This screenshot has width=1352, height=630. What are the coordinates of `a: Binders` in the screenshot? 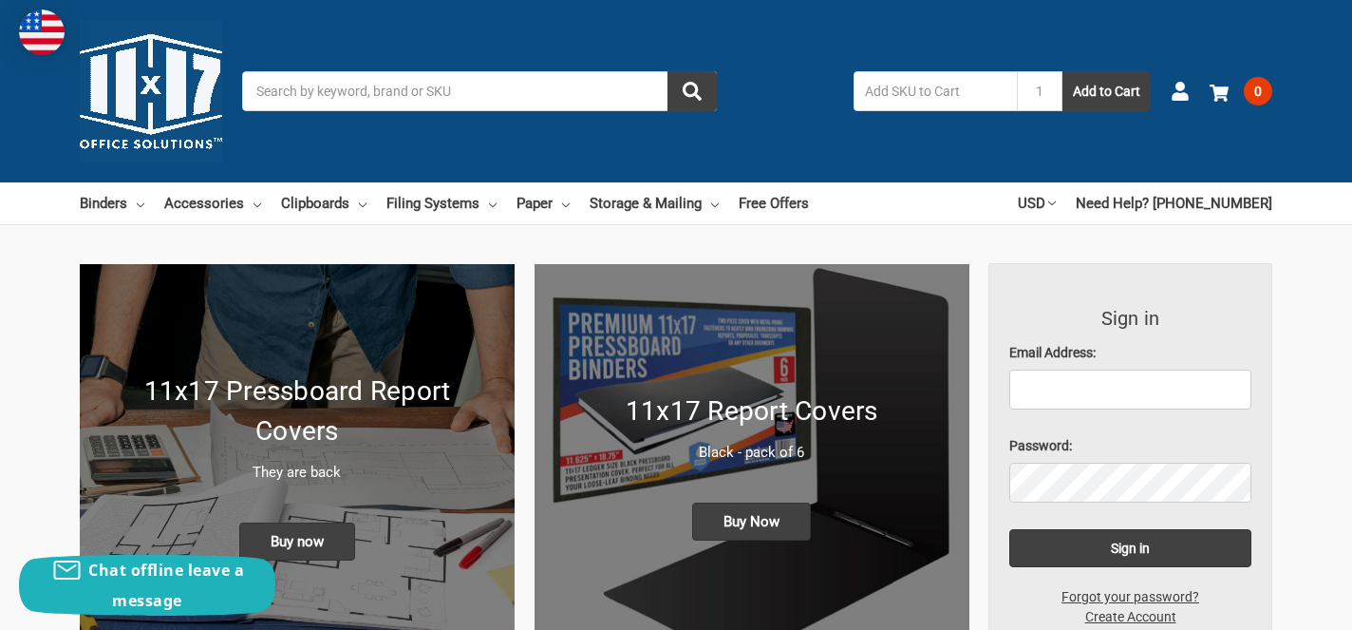 It's located at (112, 203).